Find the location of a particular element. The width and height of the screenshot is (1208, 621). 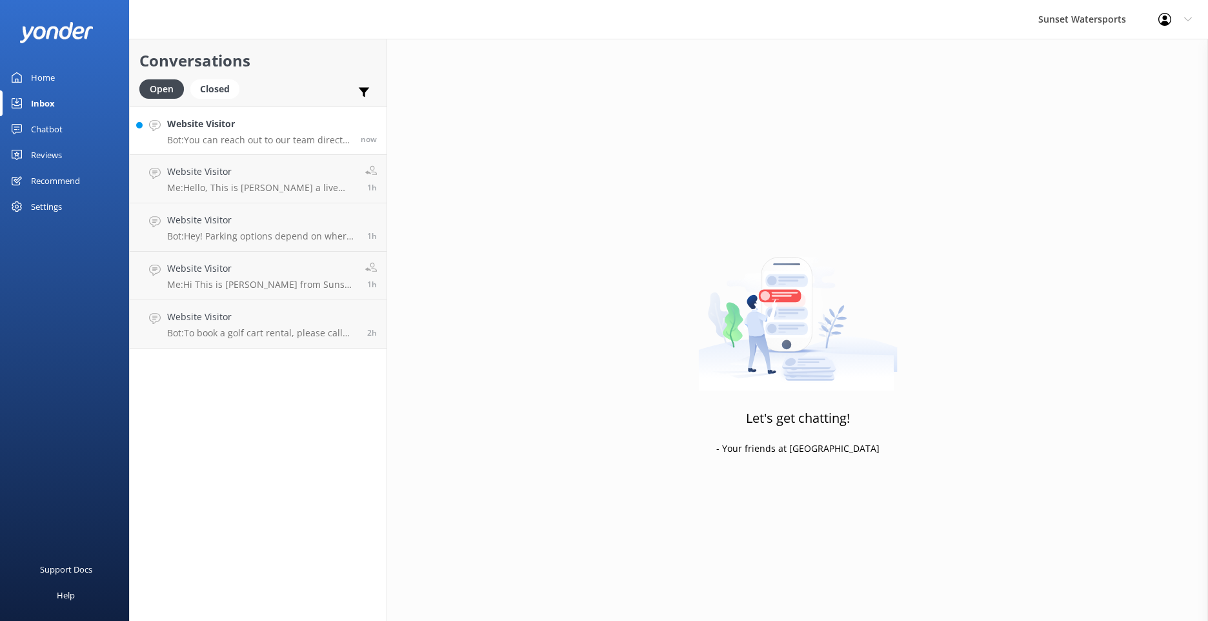

div: Open is located at coordinates (161, 89).